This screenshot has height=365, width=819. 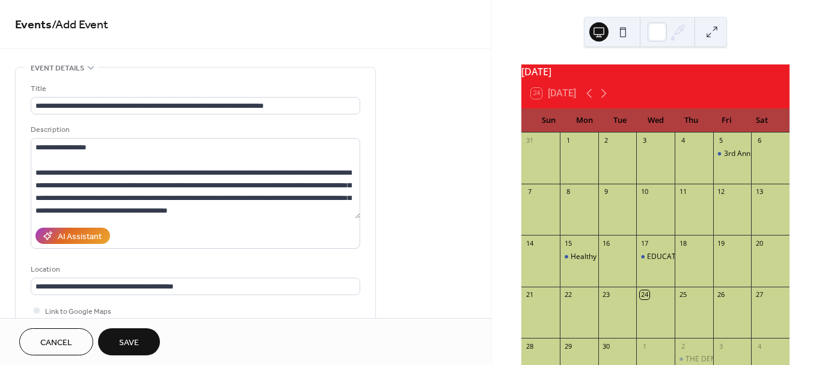 I want to click on span: Save, so click(x=129, y=342).